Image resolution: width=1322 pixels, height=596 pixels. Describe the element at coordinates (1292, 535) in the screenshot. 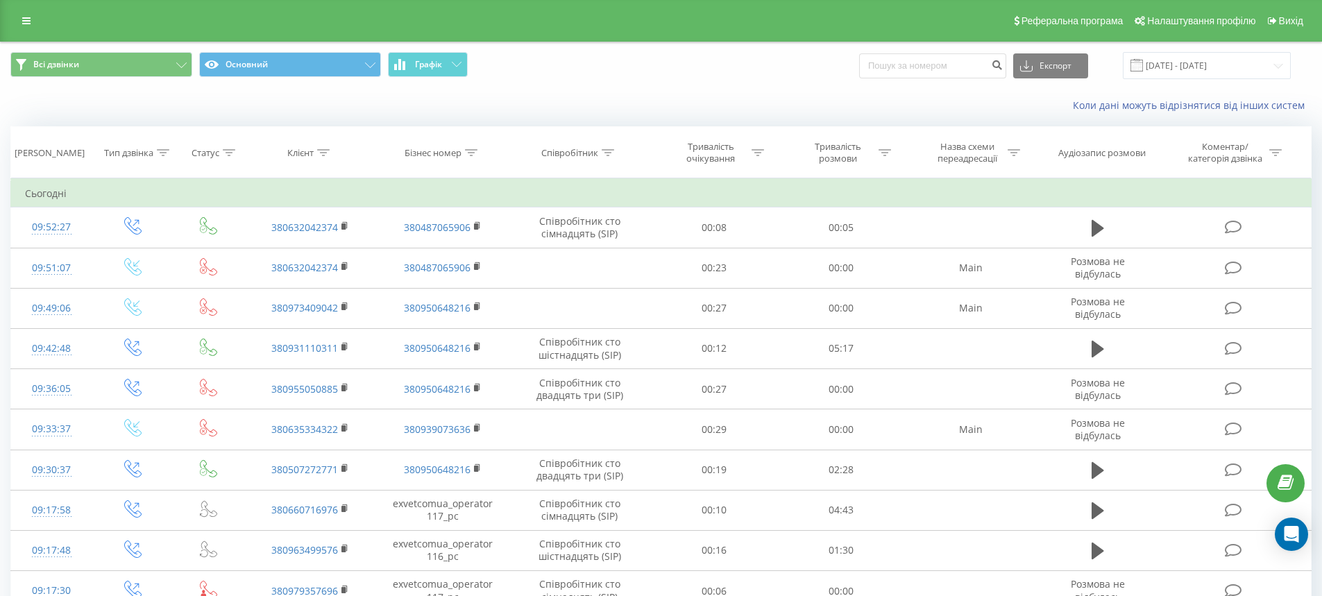

I see `div: Open Intercom Messenger` at that location.